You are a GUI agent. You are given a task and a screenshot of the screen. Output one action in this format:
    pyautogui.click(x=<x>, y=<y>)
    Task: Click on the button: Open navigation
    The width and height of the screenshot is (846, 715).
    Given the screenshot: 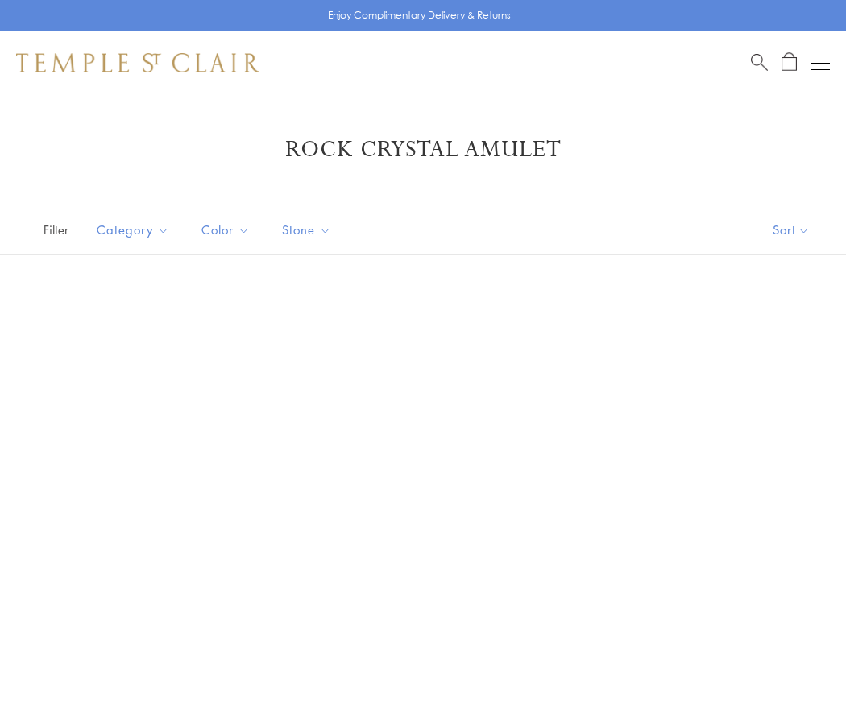 What is the action you would take?
    pyautogui.click(x=820, y=63)
    